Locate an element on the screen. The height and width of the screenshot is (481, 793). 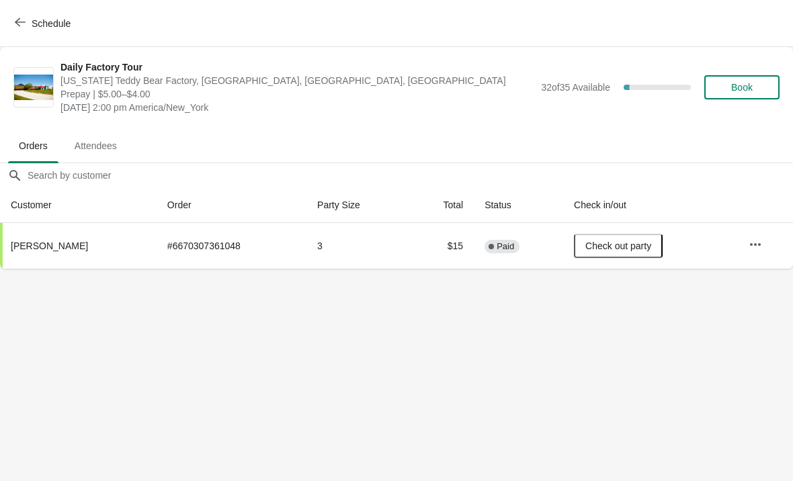
button: Schedule is located at coordinates (44, 24).